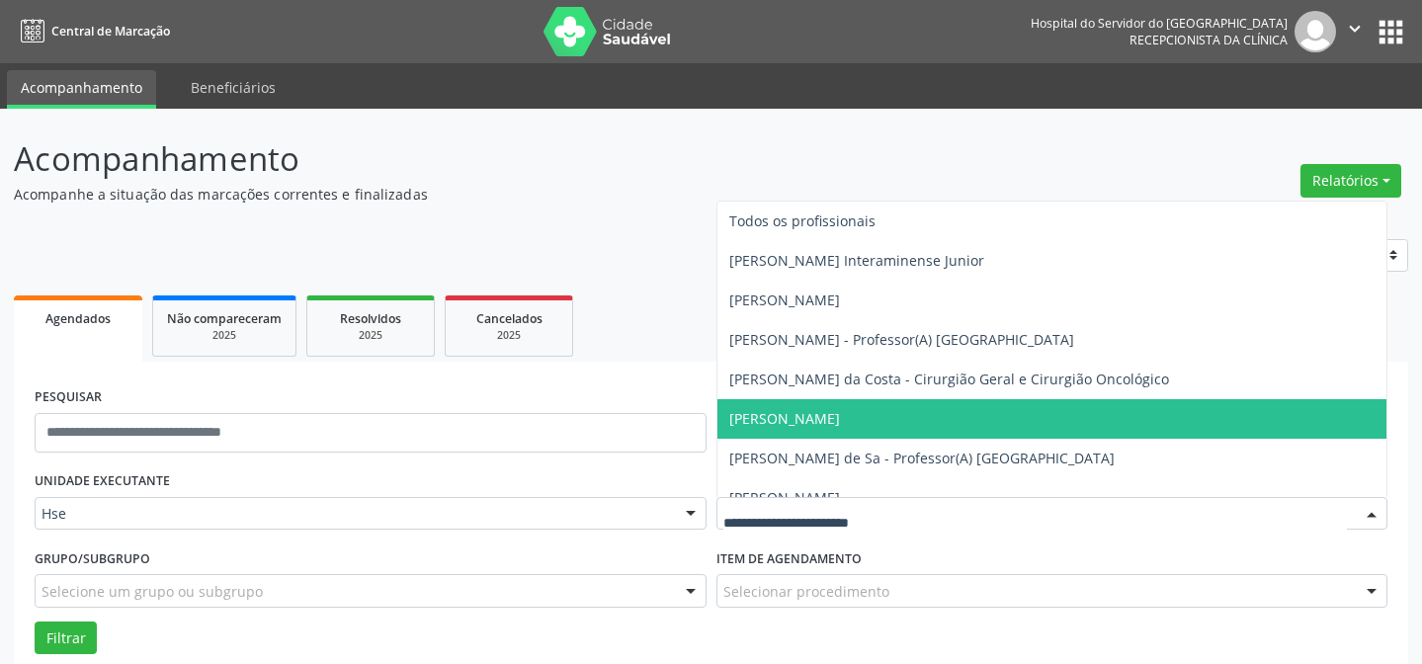 Image resolution: width=1422 pixels, height=664 pixels. Describe the element at coordinates (1391, 32) in the screenshot. I see `button: apps` at that location.